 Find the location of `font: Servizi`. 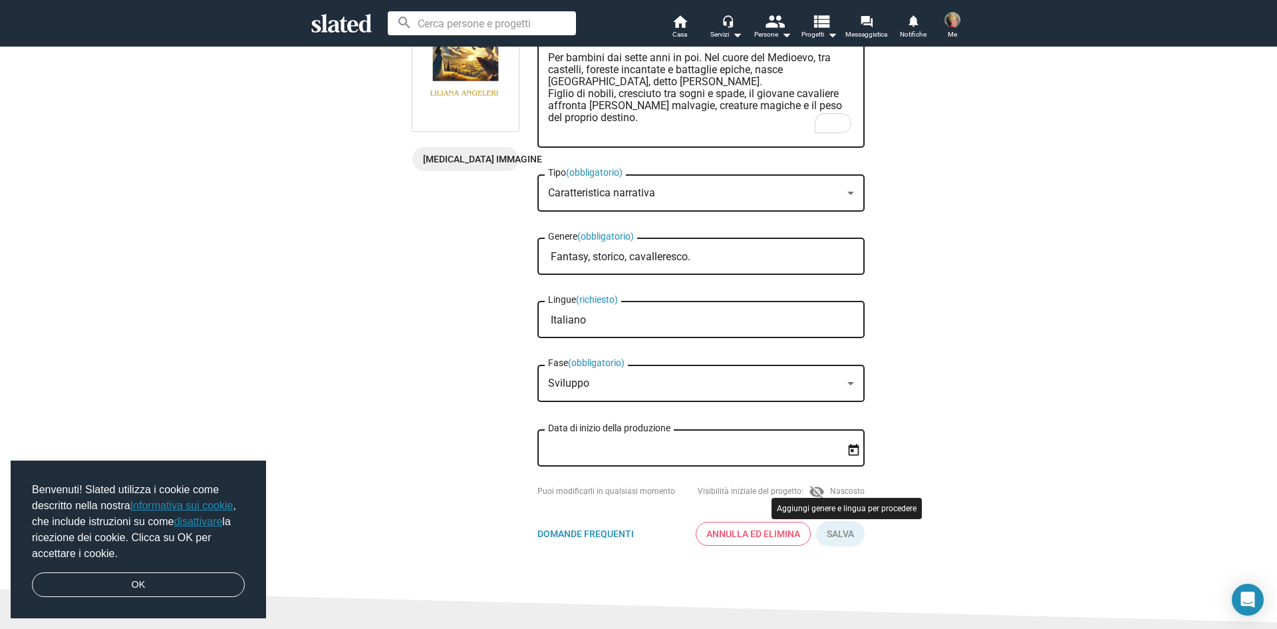

font: Servizi is located at coordinates (720, 34).